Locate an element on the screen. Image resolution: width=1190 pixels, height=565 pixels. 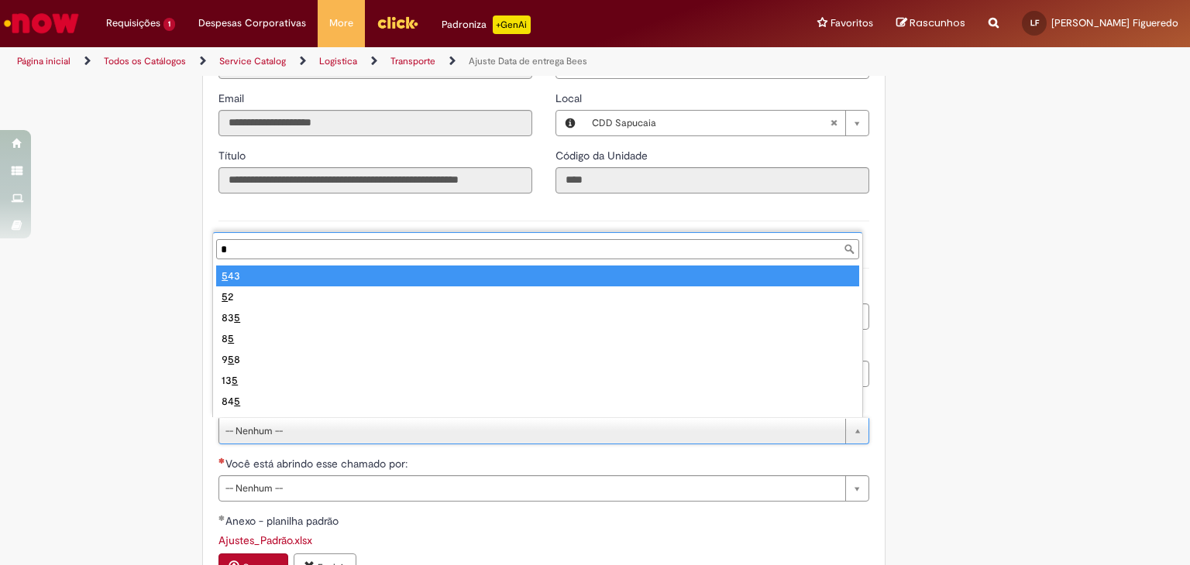
div: 13 is located at coordinates (538, 380).